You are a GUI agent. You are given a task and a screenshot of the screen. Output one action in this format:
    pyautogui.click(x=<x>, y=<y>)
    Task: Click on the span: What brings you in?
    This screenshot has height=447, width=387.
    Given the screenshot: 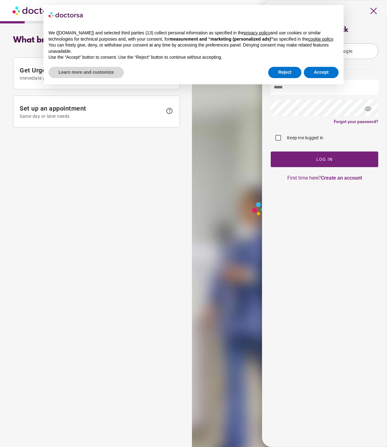 What is the action you would take?
    pyautogui.click(x=52, y=40)
    